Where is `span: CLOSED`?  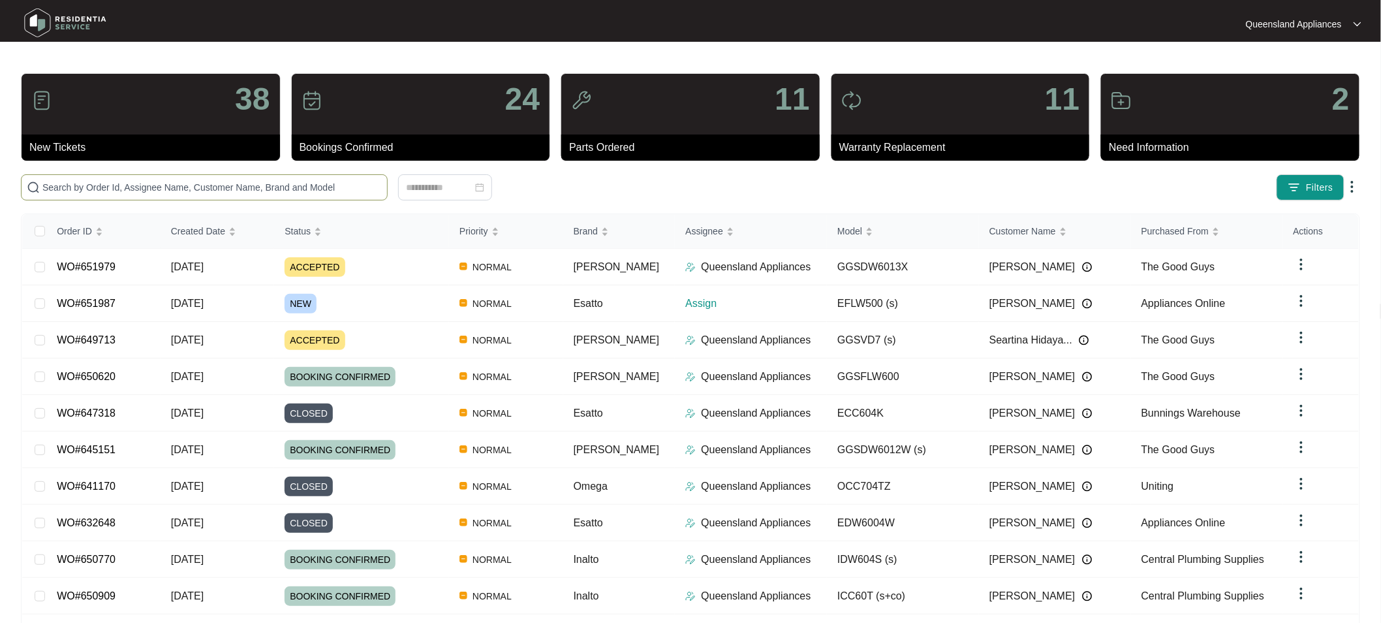
span: CLOSED is located at coordinates (309, 413).